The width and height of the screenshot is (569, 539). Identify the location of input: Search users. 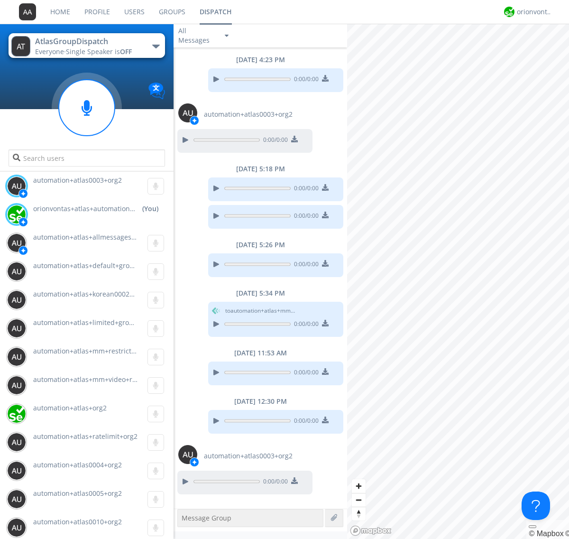
(86, 158).